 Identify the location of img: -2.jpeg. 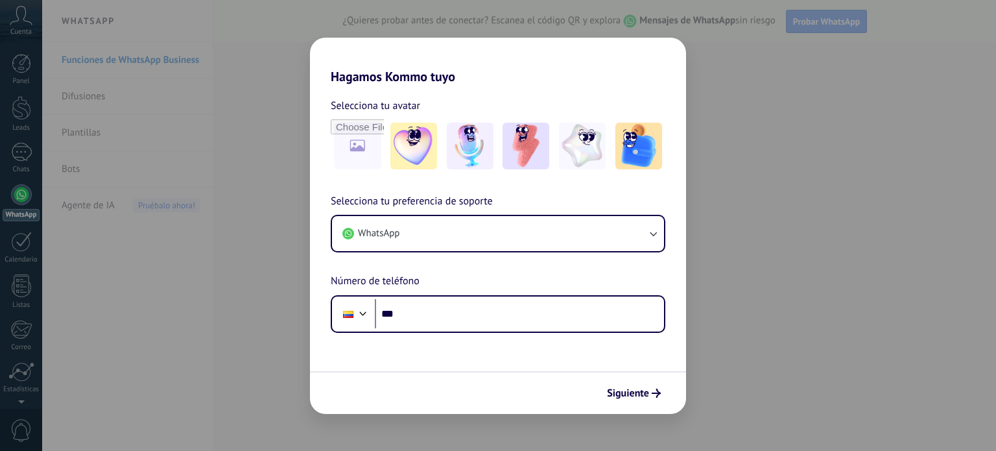
(470, 146).